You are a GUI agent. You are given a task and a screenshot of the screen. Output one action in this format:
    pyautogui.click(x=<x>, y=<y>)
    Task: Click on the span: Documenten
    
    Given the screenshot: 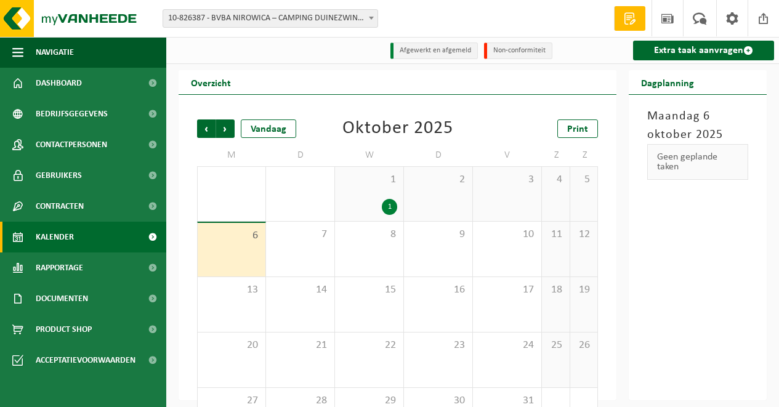 What is the action you would take?
    pyautogui.click(x=62, y=299)
    